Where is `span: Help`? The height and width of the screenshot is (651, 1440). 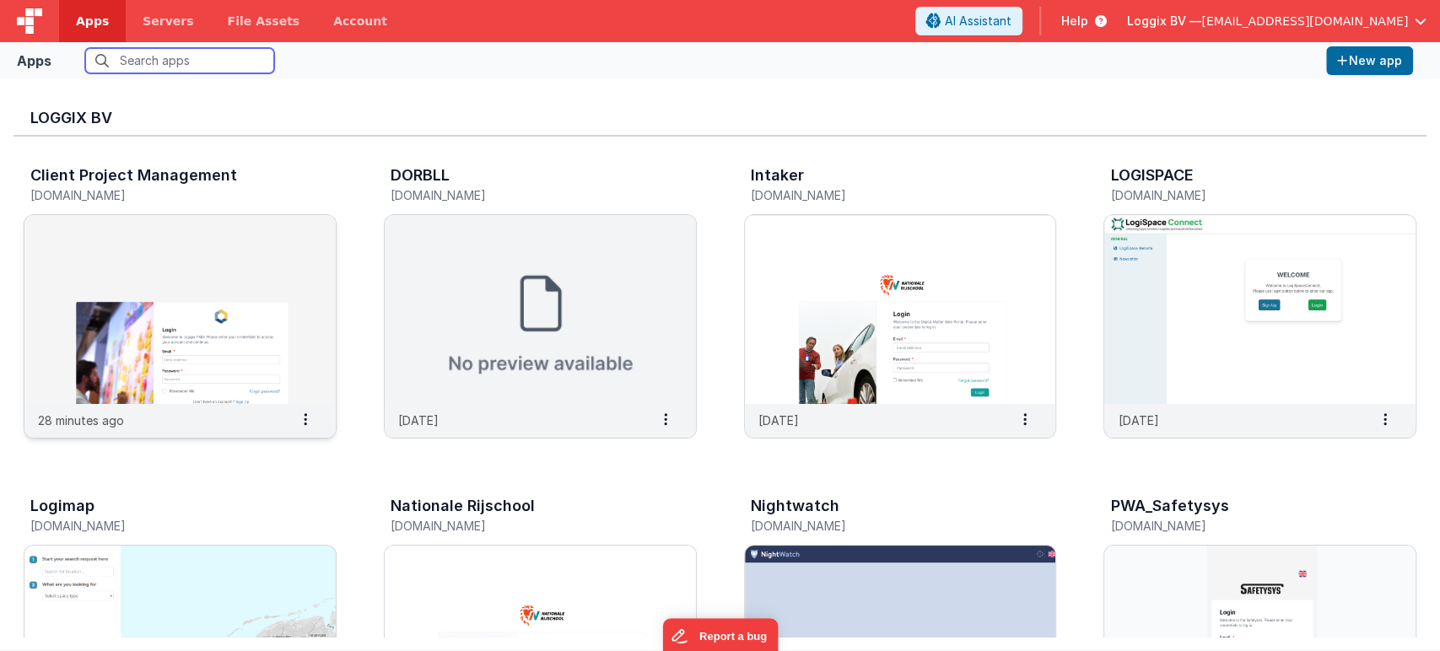
span: Help is located at coordinates (1075, 21).